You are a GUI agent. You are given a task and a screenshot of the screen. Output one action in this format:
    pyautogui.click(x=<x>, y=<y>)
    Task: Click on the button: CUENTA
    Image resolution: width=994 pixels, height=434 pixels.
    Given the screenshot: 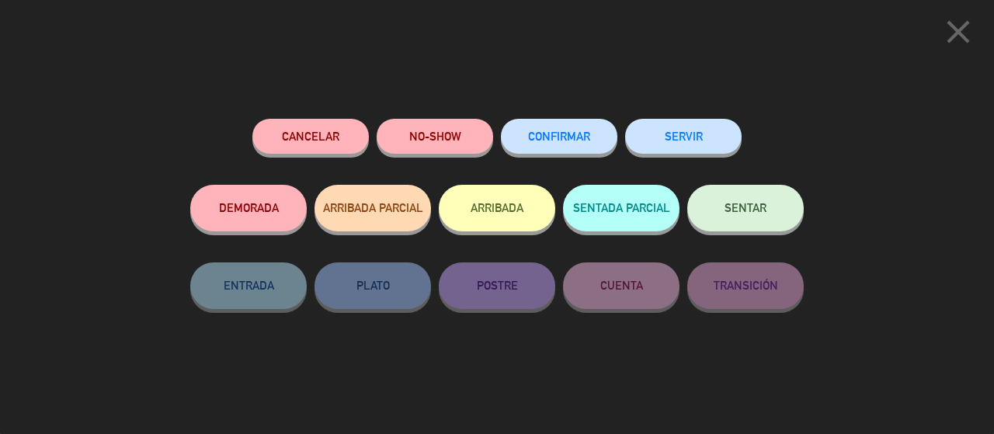 What is the action you would take?
    pyautogui.click(x=621, y=286)
    